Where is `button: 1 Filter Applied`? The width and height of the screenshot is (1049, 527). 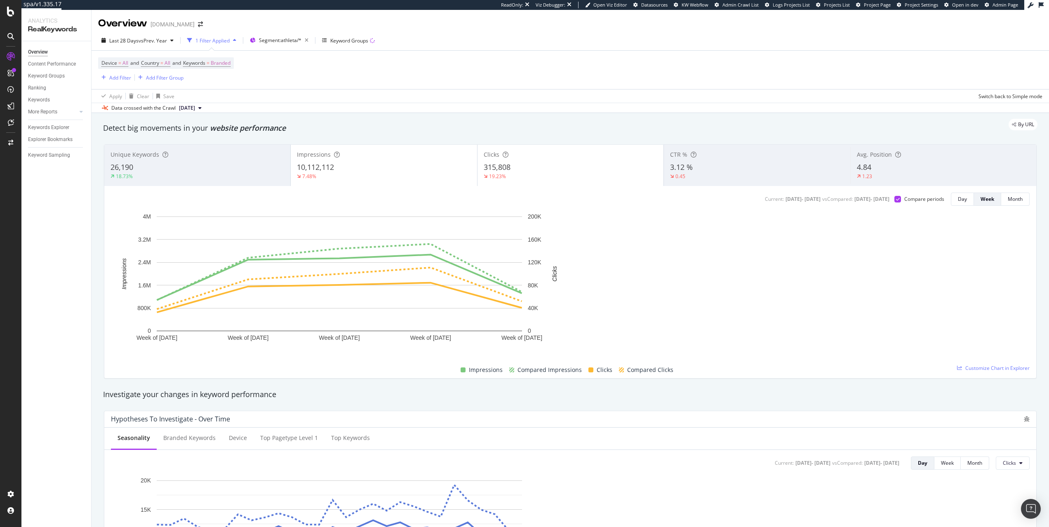 button: 1 Filter Applied is located at coordinates (211, 40).